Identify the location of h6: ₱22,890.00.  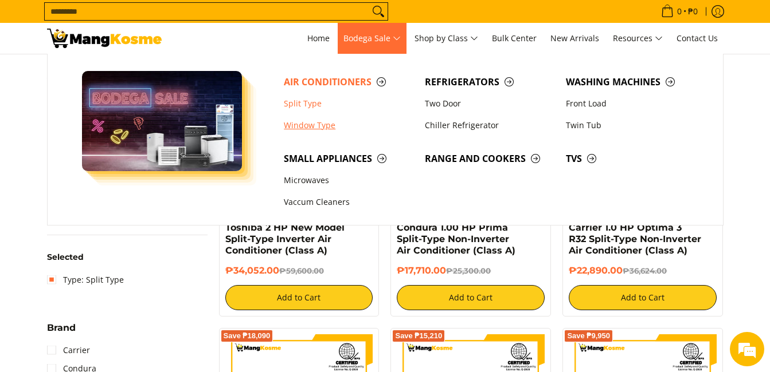
(642, 271).